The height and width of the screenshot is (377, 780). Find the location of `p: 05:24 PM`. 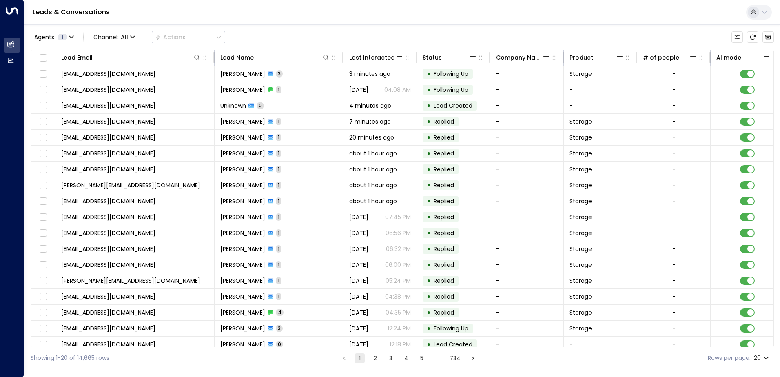

p: 05:24 PM is located at coordinates (398, 281).